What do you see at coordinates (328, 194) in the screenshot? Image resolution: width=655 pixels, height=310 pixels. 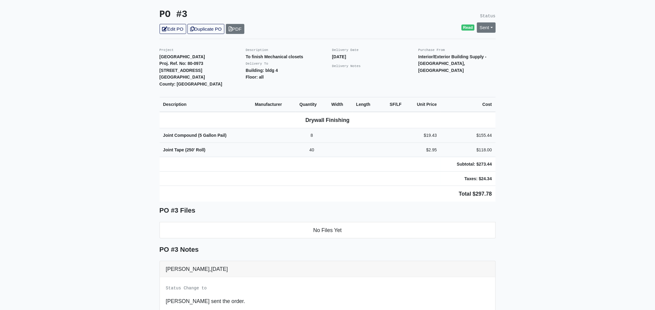 I see `td: Total $297.78` at bounding box center [328, 194].